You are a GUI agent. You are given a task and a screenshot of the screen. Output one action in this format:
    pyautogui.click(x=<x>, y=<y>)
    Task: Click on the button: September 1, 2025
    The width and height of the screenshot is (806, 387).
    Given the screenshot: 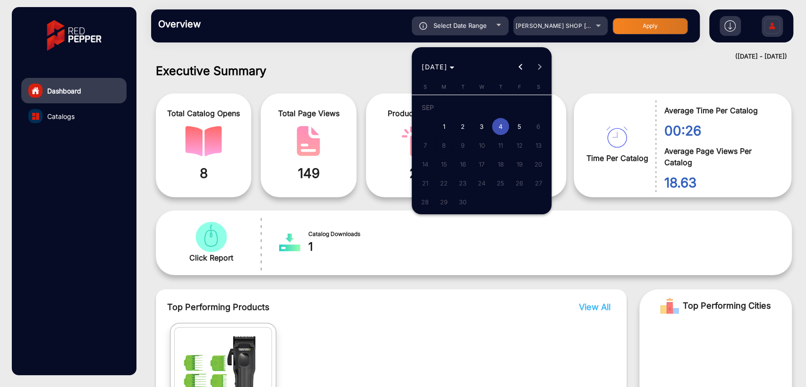 What is the action you would take?
    pyautogui.click(x=444, y=127)
    